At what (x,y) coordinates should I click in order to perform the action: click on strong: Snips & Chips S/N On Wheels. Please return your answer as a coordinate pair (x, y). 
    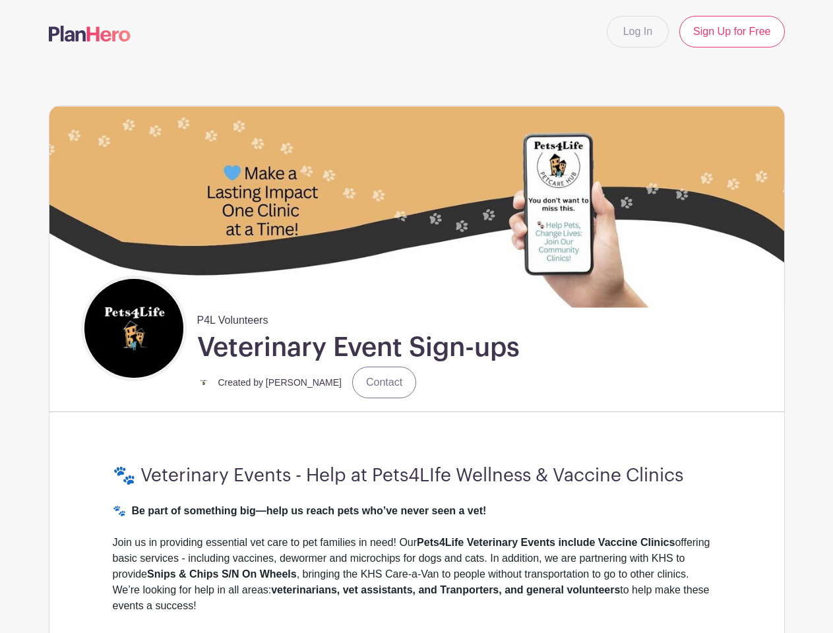
    Looking at the image, I should click on (222, 574).